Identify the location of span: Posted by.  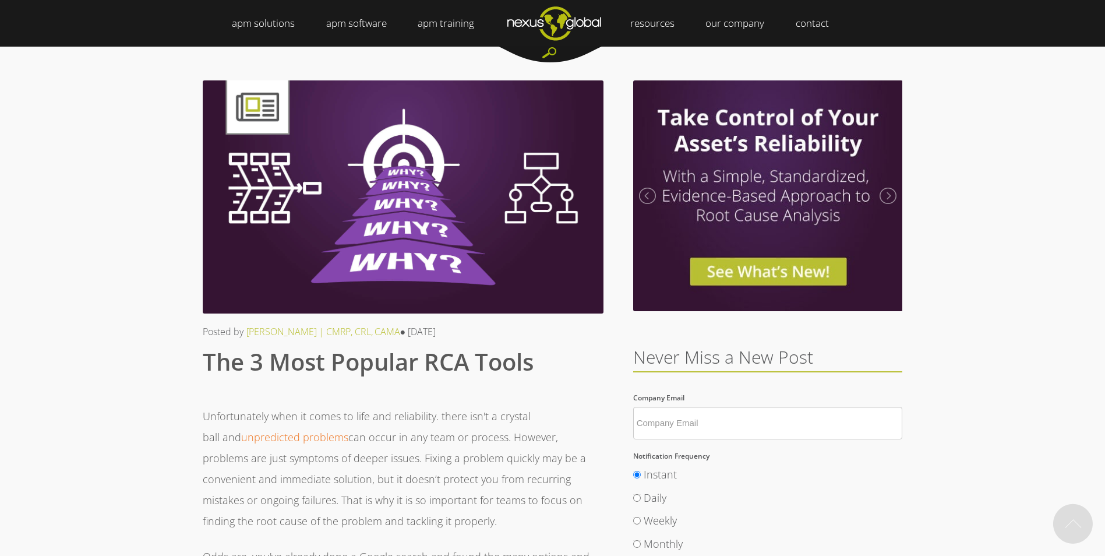
(223, 332).